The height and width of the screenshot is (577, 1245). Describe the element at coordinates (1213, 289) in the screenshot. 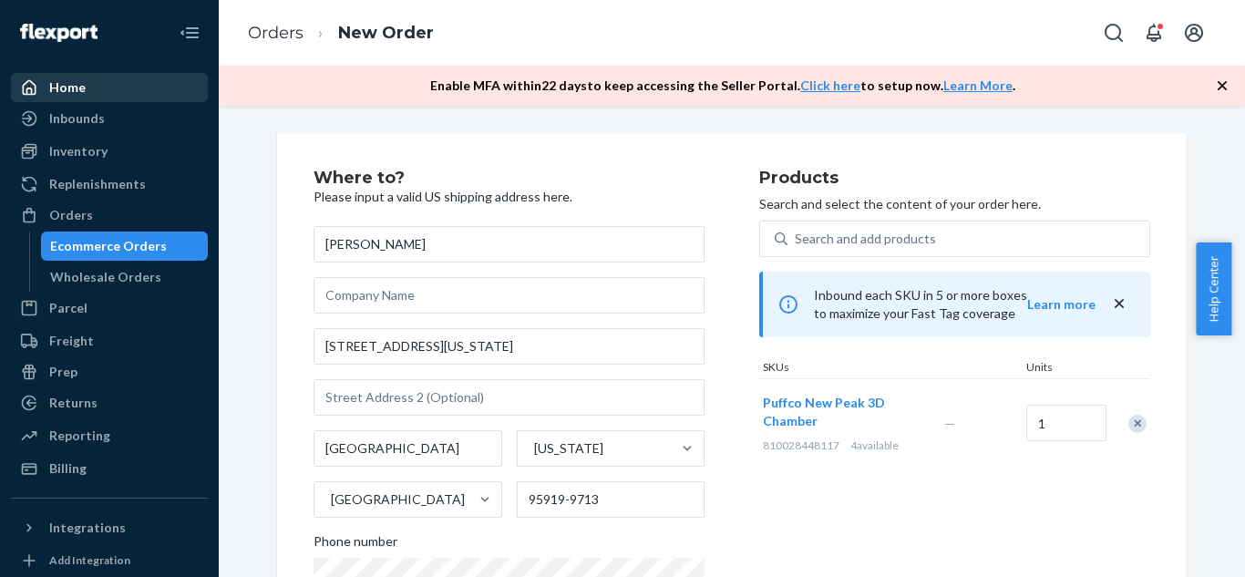

I see `button: Help Center` at that location.